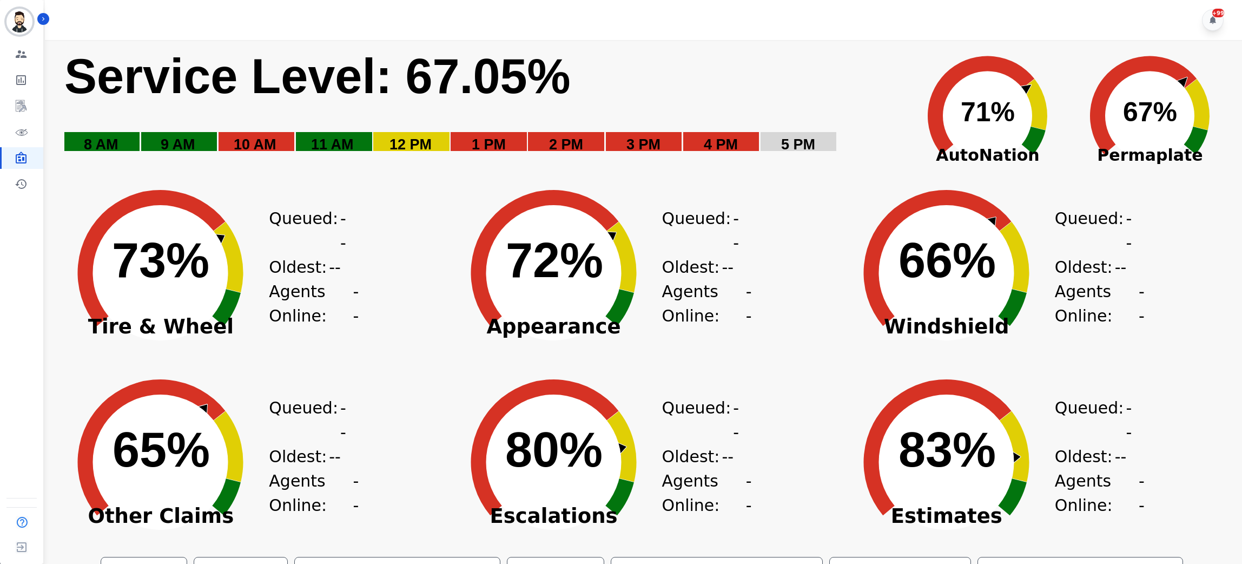 The height and width of the screenshot is (564, 1242). What do you see at coordinates (1219, 13) in the screenshot?
I see `div: +99` at bounding box center [1219, 13].